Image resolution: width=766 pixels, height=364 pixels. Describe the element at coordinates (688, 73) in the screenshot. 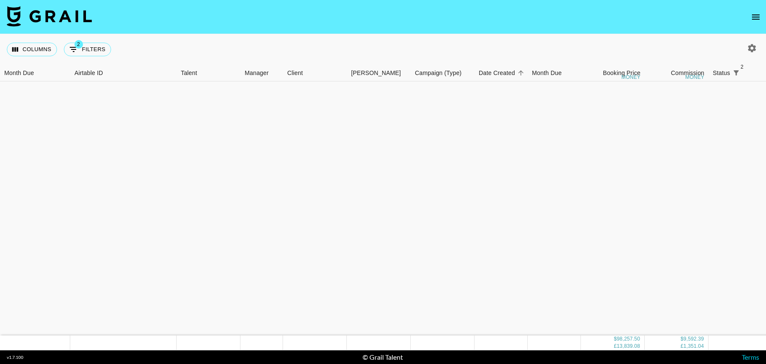

I see `div: Commission` at that location.